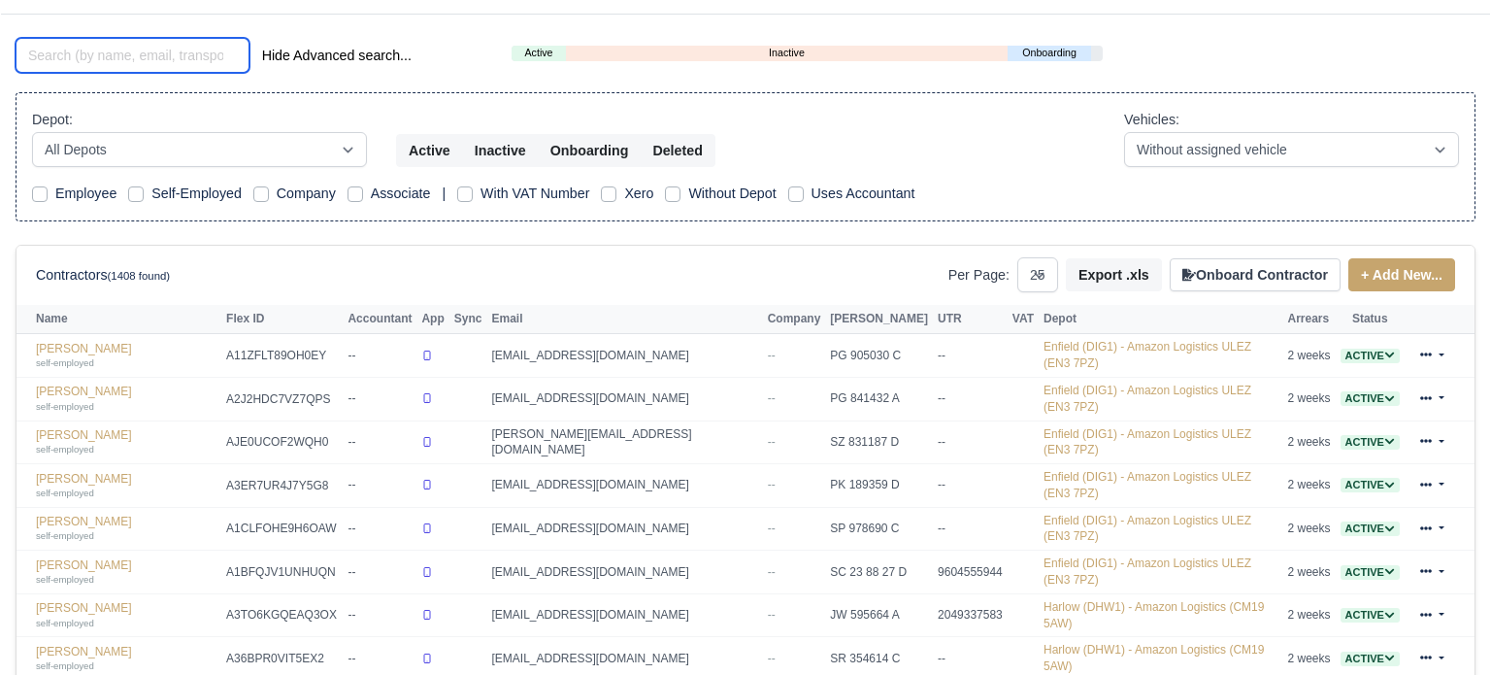 The width and height of the screenshot is (1491, 675). Describe the element at coordinates (282, 572) in the screenshot. I see `td: A1BFQJV1UNHUQN` at that location.